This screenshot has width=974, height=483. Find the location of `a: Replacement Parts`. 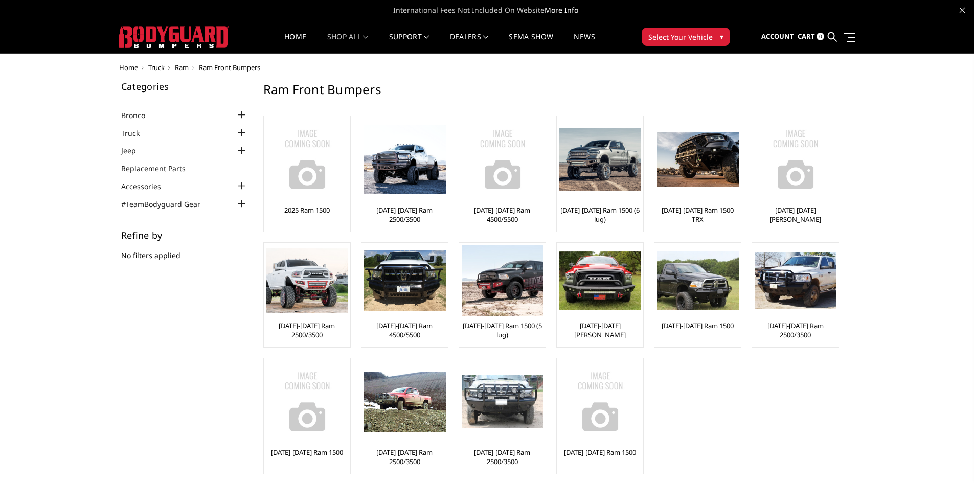

a: Replacement Parts is located at coordinates (159, 168).